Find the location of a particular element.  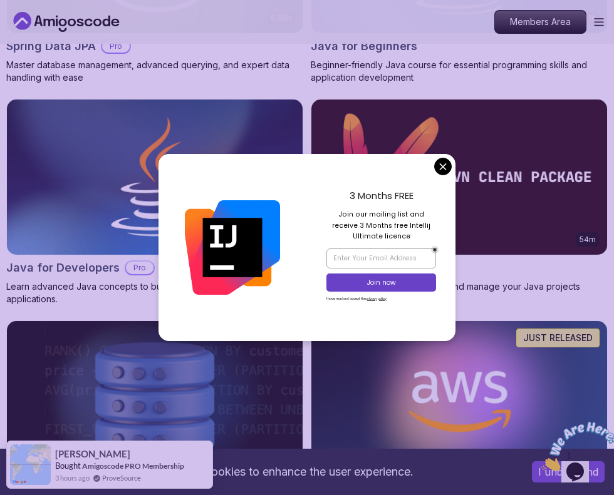

div: Open Menu is located at coordinates (599, 22).